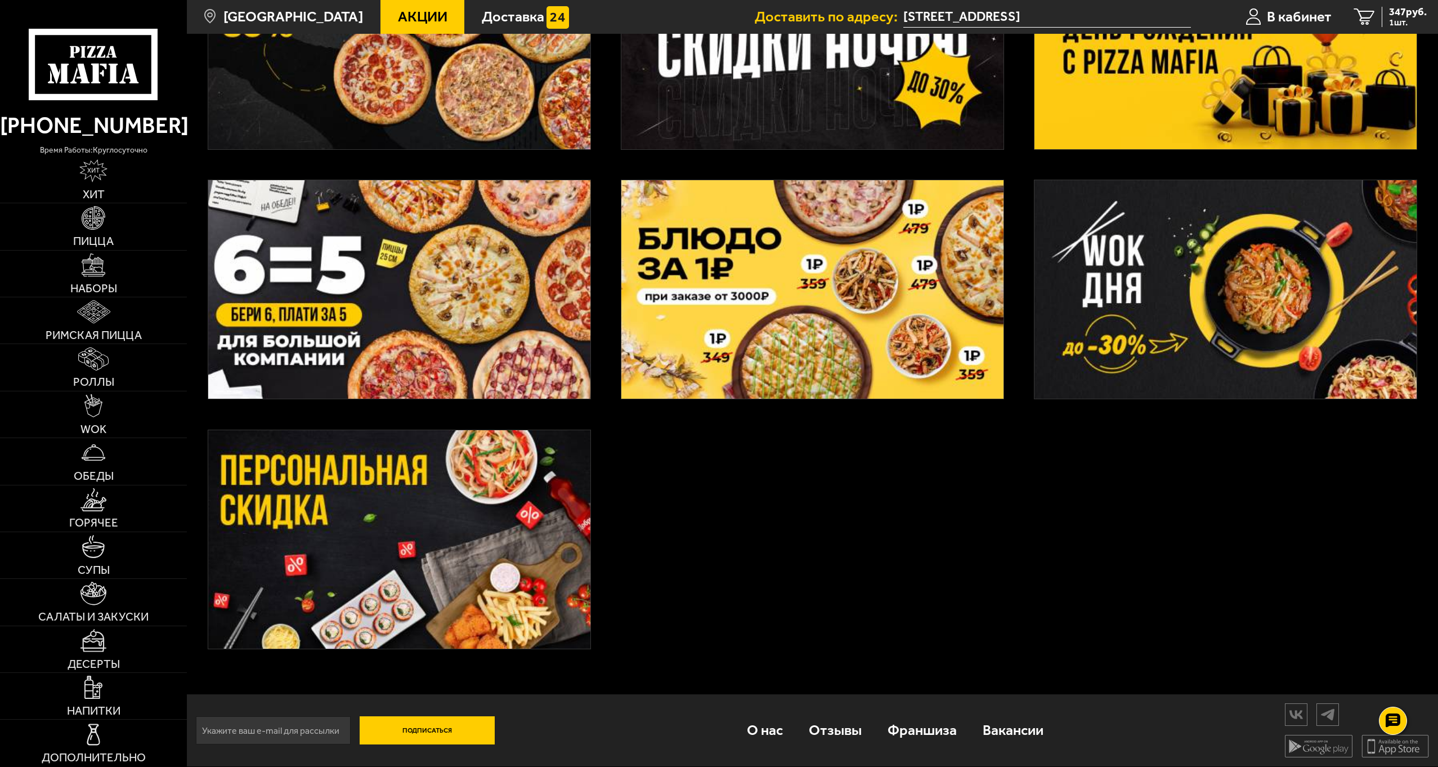 This screenshot has width=1438, height=767. Describe the element at coordinates (558, 17) in the screenshot. I see `img: 15daf4d41897b9f0e9f617042186c801.svg` at that location.